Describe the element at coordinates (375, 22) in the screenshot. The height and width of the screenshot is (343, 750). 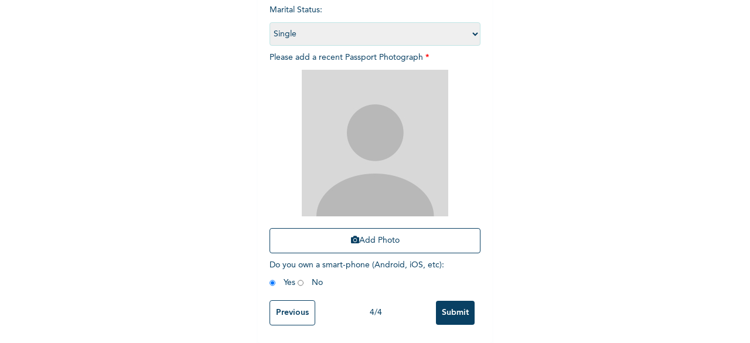
I see `span: Marital Status :` at that location.